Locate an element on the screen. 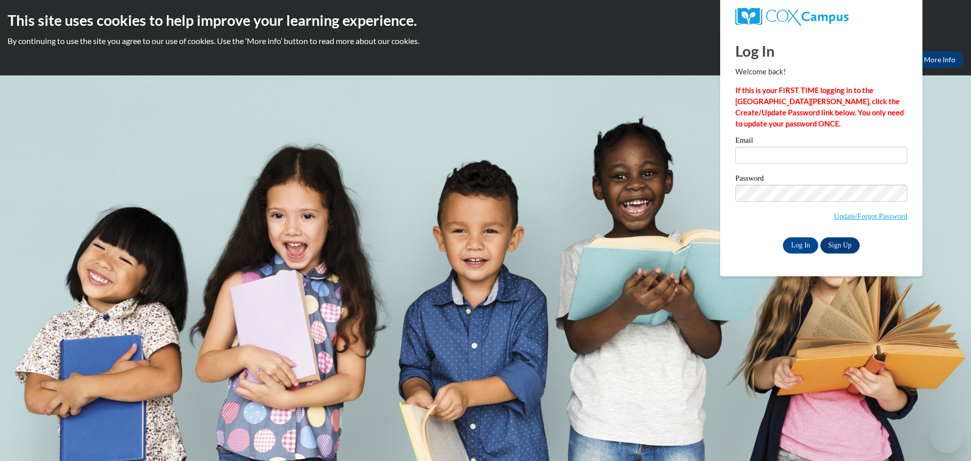 This screenshot has height=461, width=971. h1: Log In is located at coordinates (822, 51).